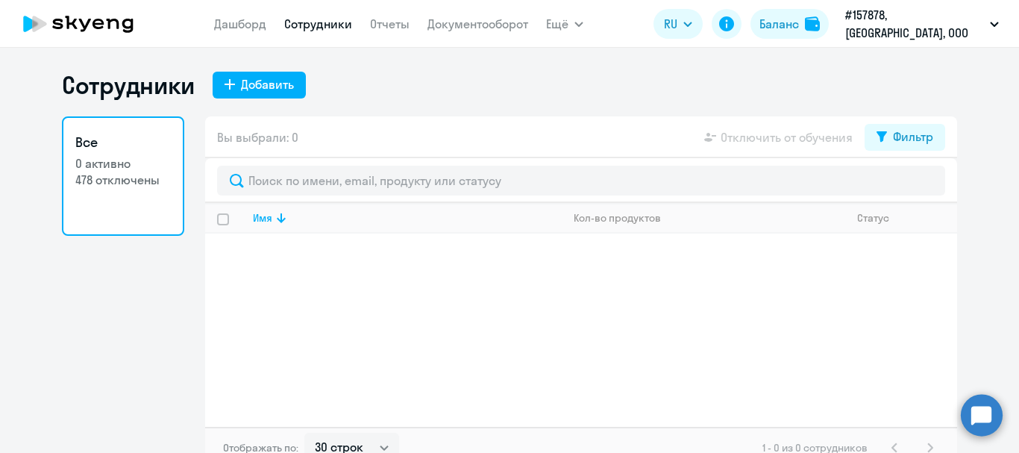  Describe the element at coordinates (812, 24) in the screenshot. I see `img: balance` at that location.